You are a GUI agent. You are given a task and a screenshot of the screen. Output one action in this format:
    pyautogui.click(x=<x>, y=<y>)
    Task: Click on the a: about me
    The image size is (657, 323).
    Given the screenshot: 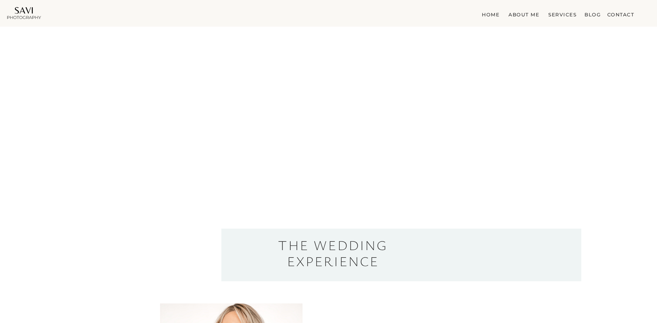 What is the action you would take?
    pyautogui.click(x=522, y=13)
    